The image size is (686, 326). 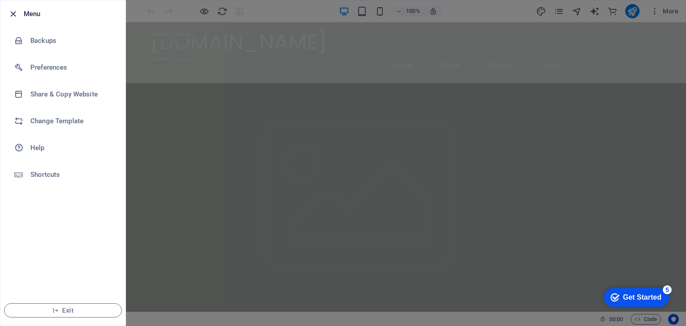 What do you see at coordinates (71, 6) in the screenshot?
I see `div: 5` at bounding box center [71, 6].